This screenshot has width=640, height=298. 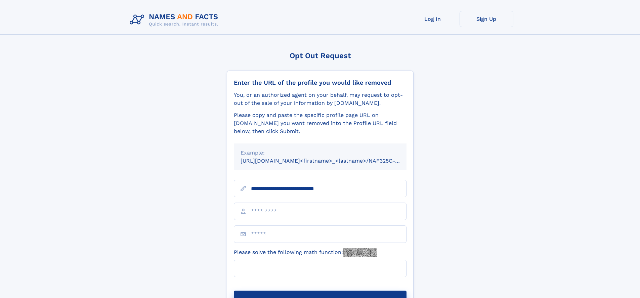 I want to click on img: Logo Names and Facts, so click(x=176, y=20).